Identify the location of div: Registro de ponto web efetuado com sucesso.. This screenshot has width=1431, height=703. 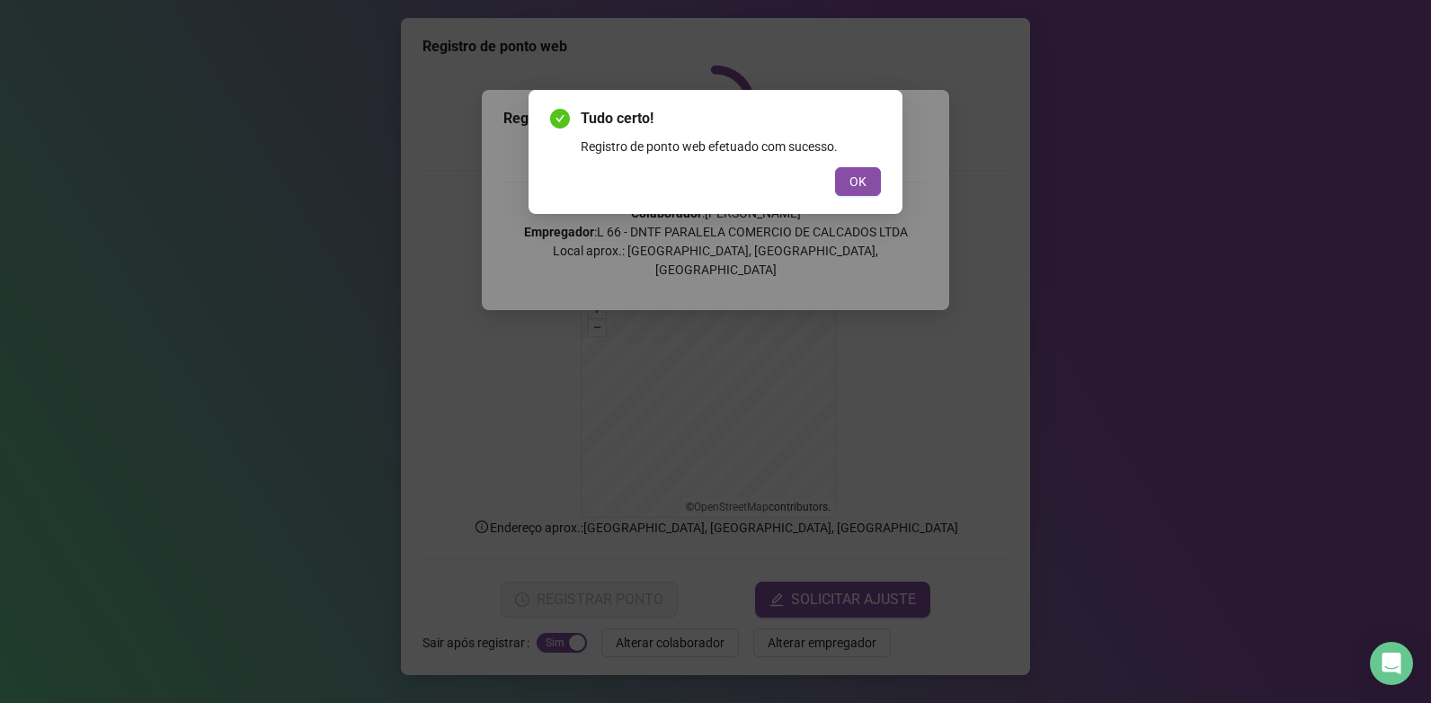
(731, 147).